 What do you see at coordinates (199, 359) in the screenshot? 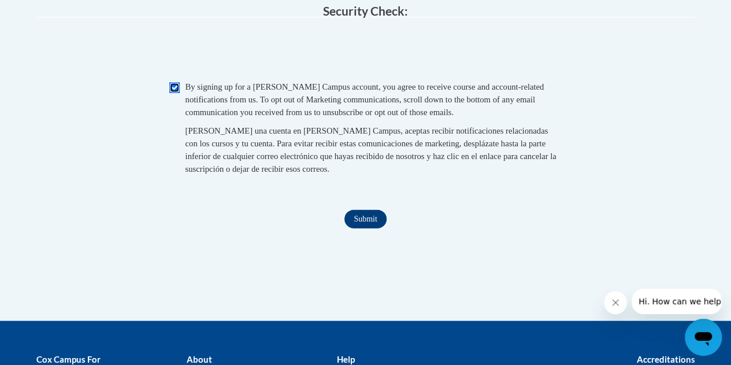
I see `b: About` at bounding box center [199, 359].